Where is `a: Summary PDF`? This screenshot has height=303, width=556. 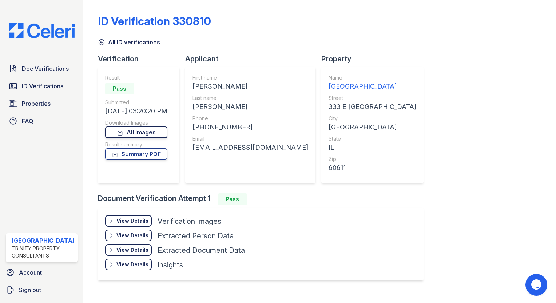 a: Summary PDF is located at coordinates (136, 154).